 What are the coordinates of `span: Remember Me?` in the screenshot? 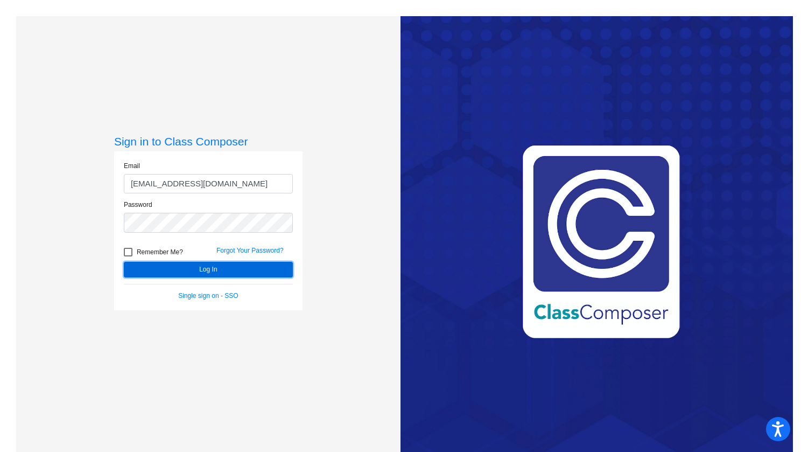 It's located at (160, 252).